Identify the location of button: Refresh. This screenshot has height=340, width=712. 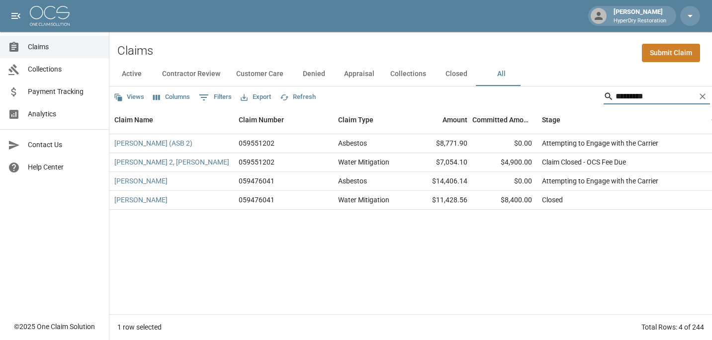
(298, 97).